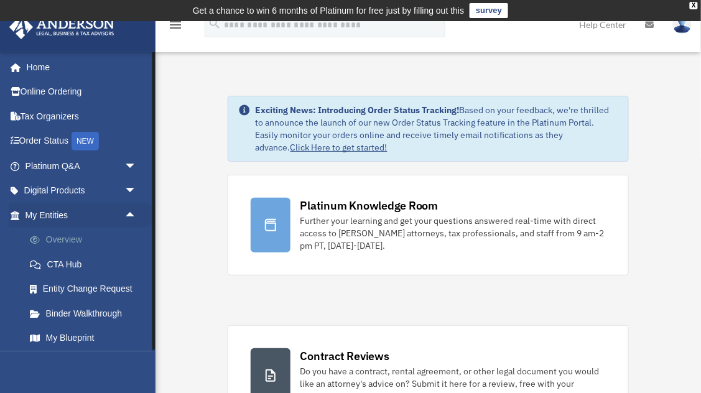 The width and height of the screenshot is (701, 393). What do you see at coordinates (82, 215) in the screenshot?
I see `a: My Entitiesarrow_drop_up` at bounding box center [82, 215].